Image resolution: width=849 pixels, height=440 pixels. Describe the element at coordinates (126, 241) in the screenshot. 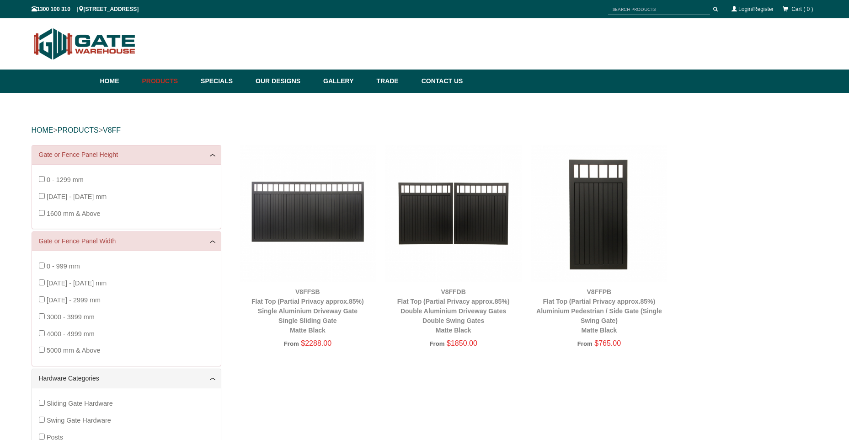

I see `a: Gate or Fence Panel Width` at that location.